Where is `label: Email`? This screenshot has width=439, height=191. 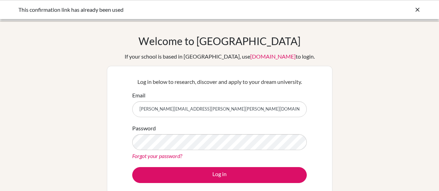
label: Email is located at coordinates (139, 96).